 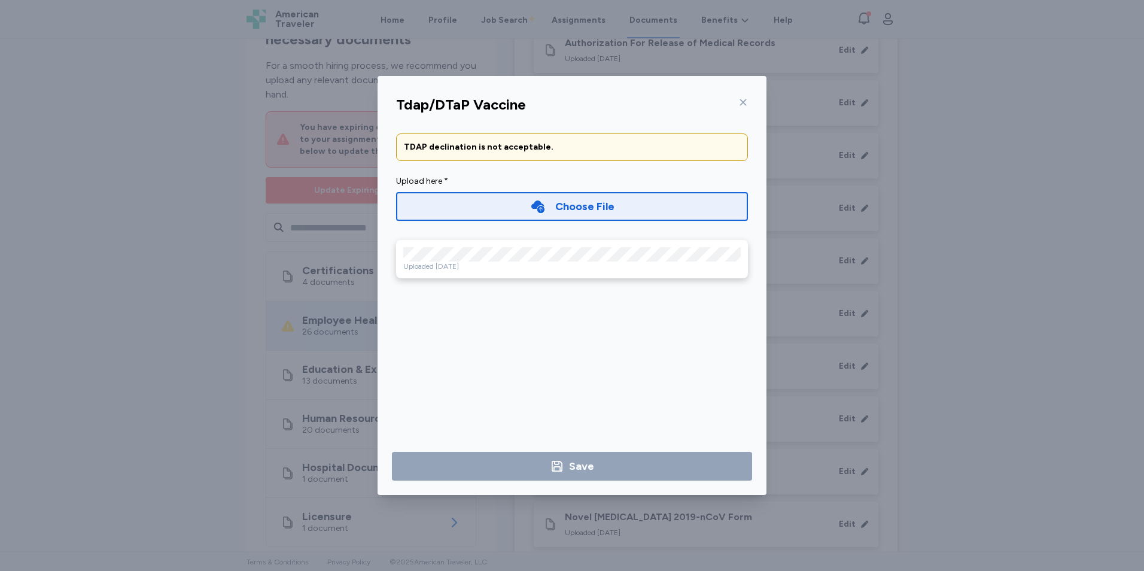 I want to click on button: Save, so click(x=572, y=466).